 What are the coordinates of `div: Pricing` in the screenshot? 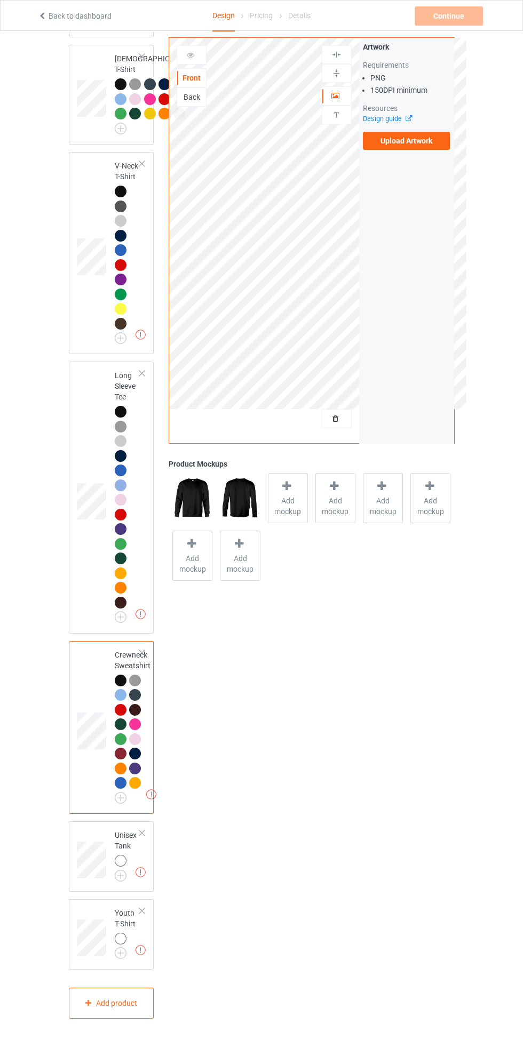 It's located at (261, 15).